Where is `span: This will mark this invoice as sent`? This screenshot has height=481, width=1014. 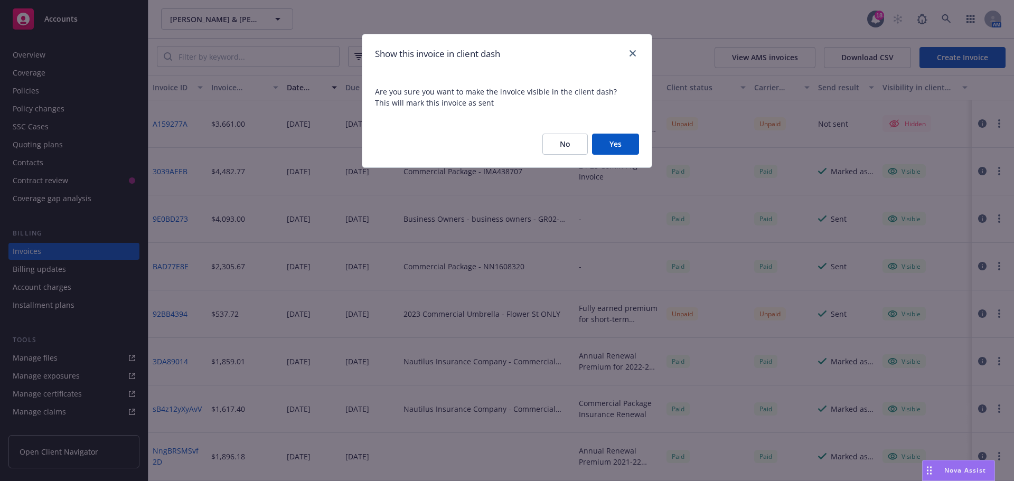
span: This will mark this invoice as sent is located at coordinates (507, 102).